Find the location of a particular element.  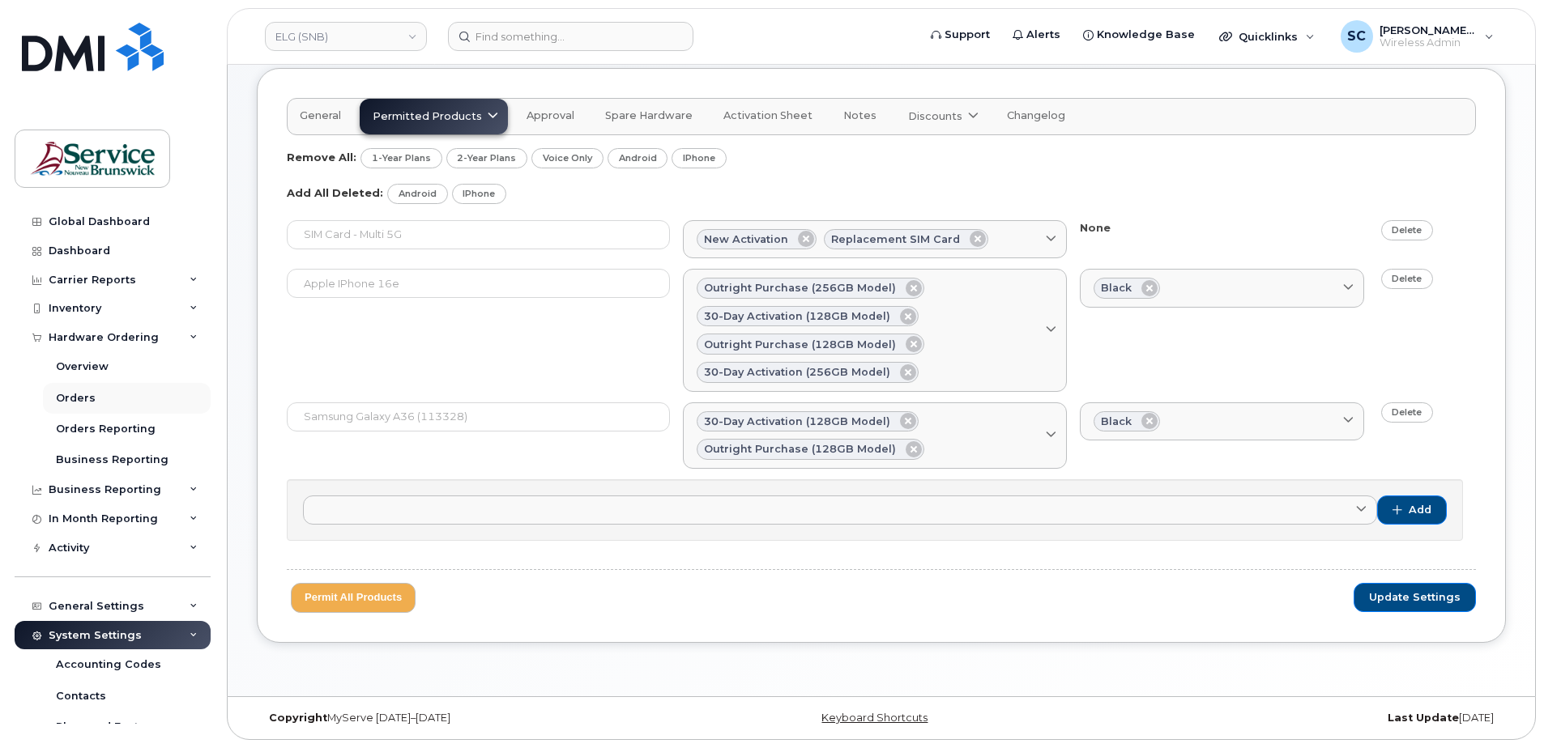

a: Spare Hardware is located at coordinates (649, 117).